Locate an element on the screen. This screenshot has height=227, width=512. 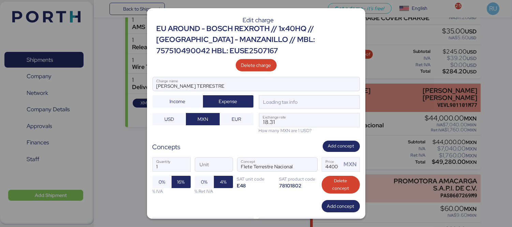
input: Price is located at coordinates (332, 164).